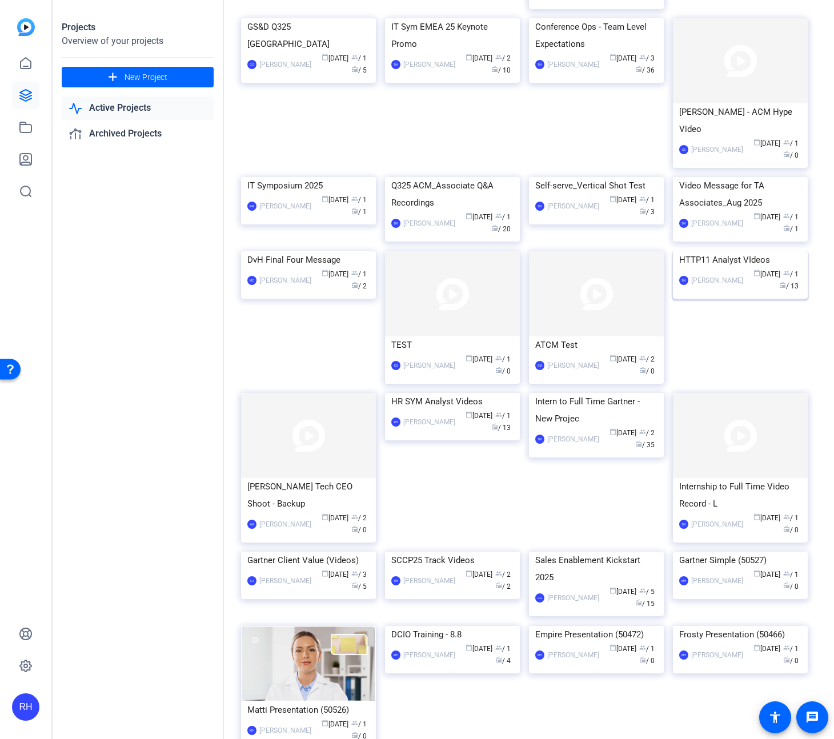 Image resolution: width=834 pixels, height=739 pixels. Describe the element at coordinates (252, 281) in the screenshot. I see `div: MC` at that location.